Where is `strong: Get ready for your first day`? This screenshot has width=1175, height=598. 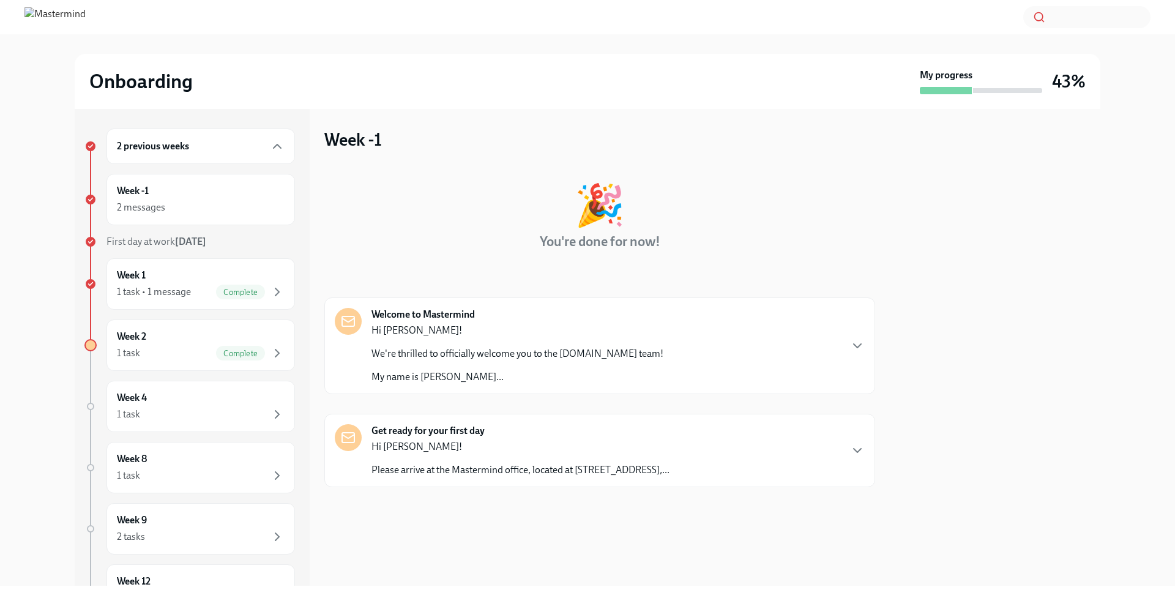 strong: Get ready for your first day is located at coordinates (428, 431).